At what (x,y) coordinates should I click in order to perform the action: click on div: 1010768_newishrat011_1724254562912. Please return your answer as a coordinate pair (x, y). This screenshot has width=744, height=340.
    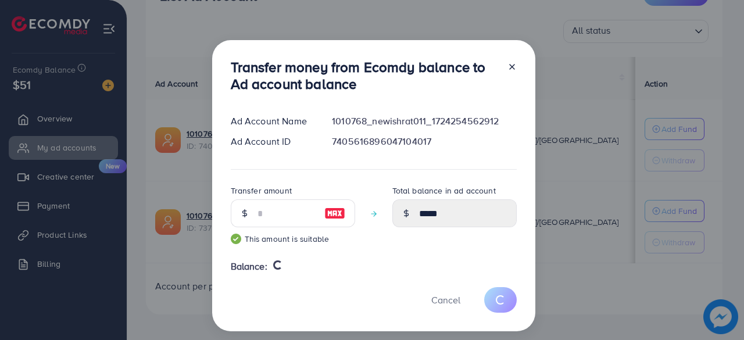
    Looking at the image, I should click on (424, 121).